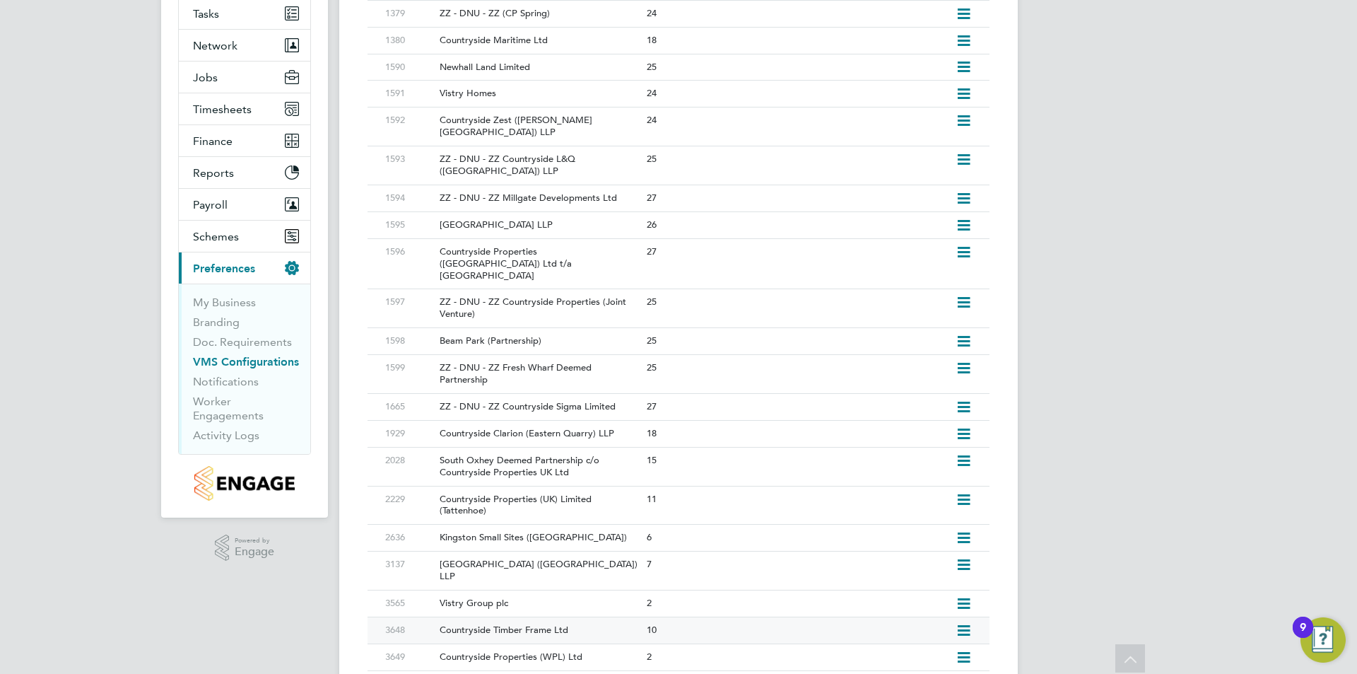  Describe the element at coordinates (213, 141) in the screenshot. I see `span: Finance` at that location.